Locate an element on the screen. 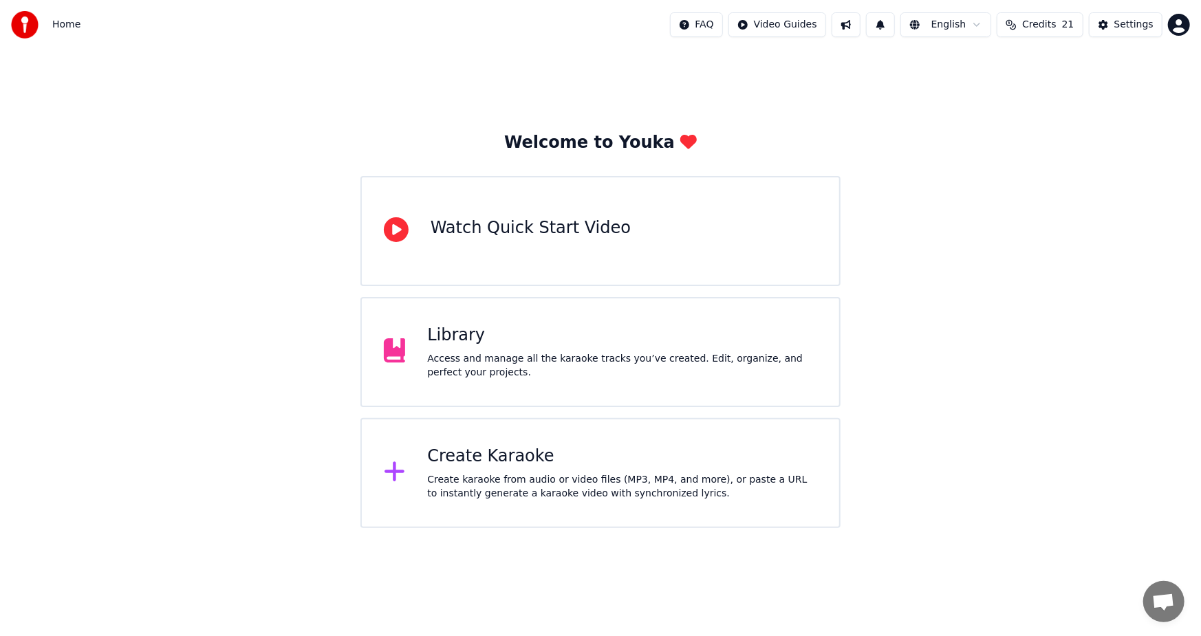 This screenshot has height=636, width=1201. div: Library is located at coordinates (622, 336).